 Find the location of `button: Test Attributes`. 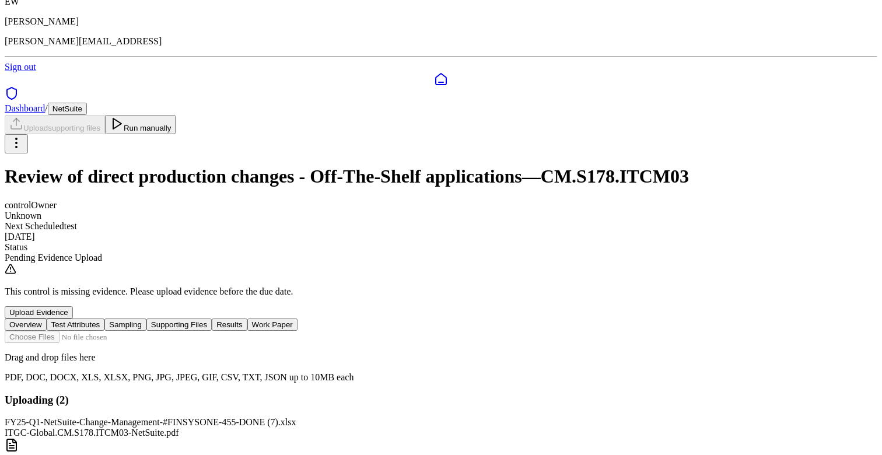

button: Test Attributes is located at coordinates (76, 324).